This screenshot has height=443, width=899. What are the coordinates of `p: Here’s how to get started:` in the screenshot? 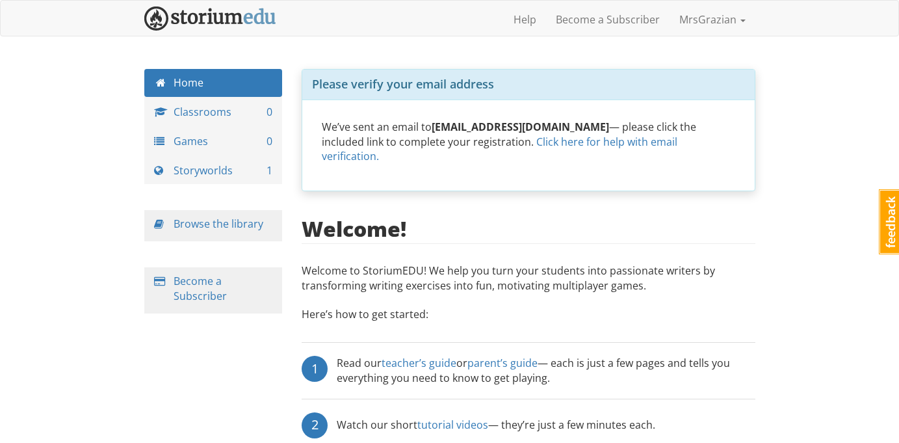 It's located at (529, 321).